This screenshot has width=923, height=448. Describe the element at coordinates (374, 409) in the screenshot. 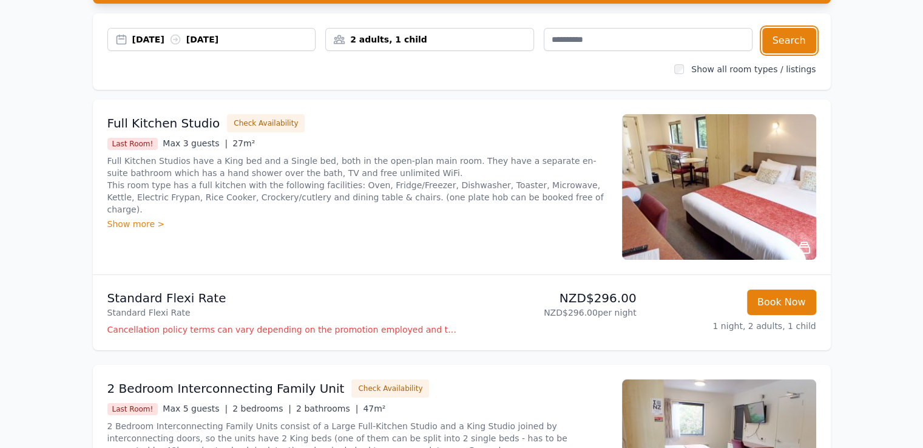

I see `span: 47m²` at that location.